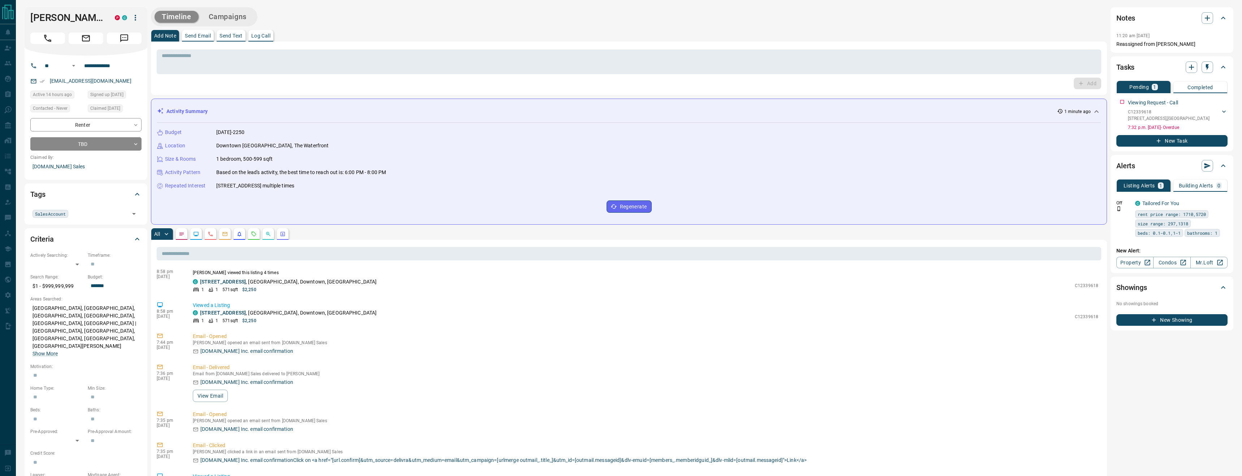 Image resolution: width=1242 pixels, height=476 pixels. What do you see at coordinates (169, 342) in the screenshot?
I see `p: 7:44 pm` at bounding box center [169, 342].